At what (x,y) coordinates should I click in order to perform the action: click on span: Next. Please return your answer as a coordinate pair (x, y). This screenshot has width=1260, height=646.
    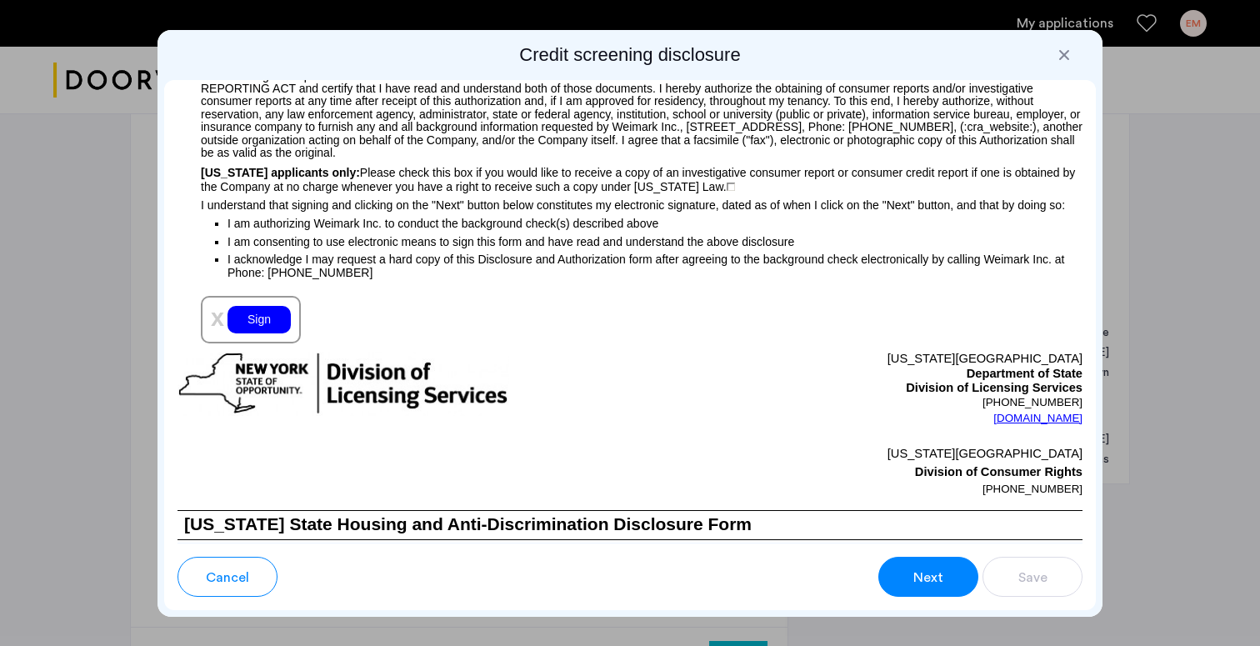
    Looking at the image, I should click on (929, 578).